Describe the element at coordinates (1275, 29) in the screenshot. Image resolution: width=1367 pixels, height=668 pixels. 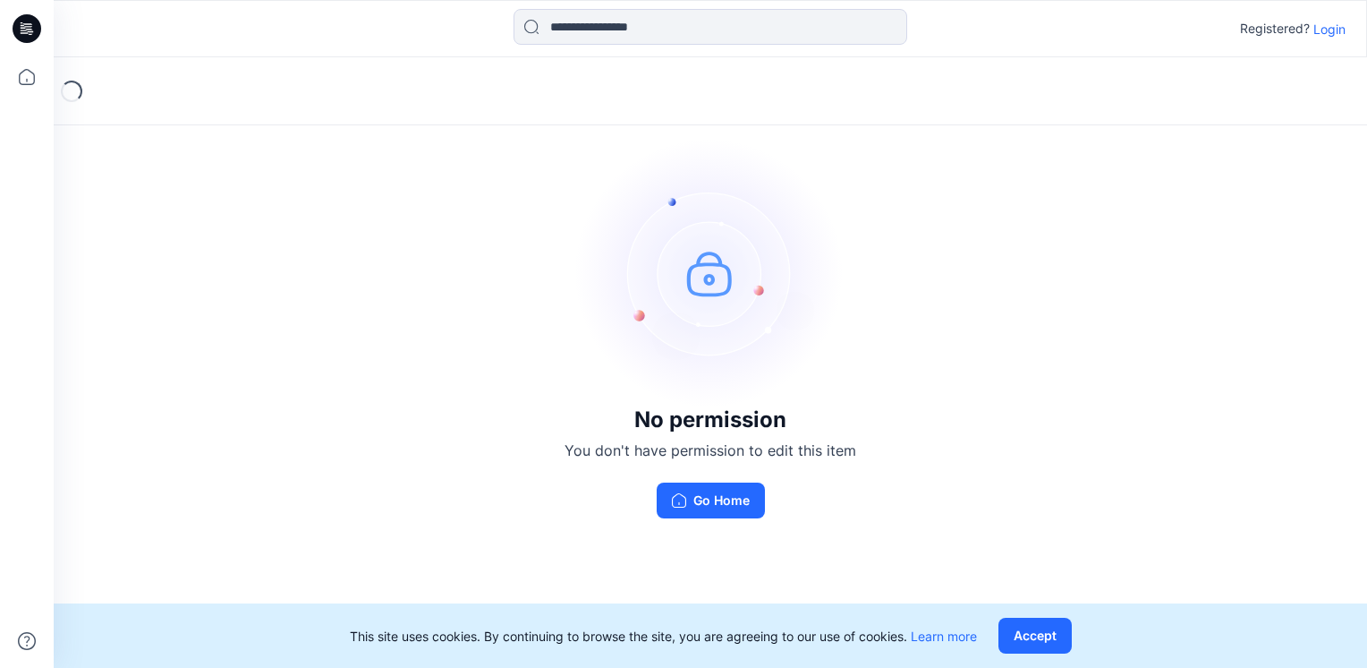
I see `p: Registered?` at that location.